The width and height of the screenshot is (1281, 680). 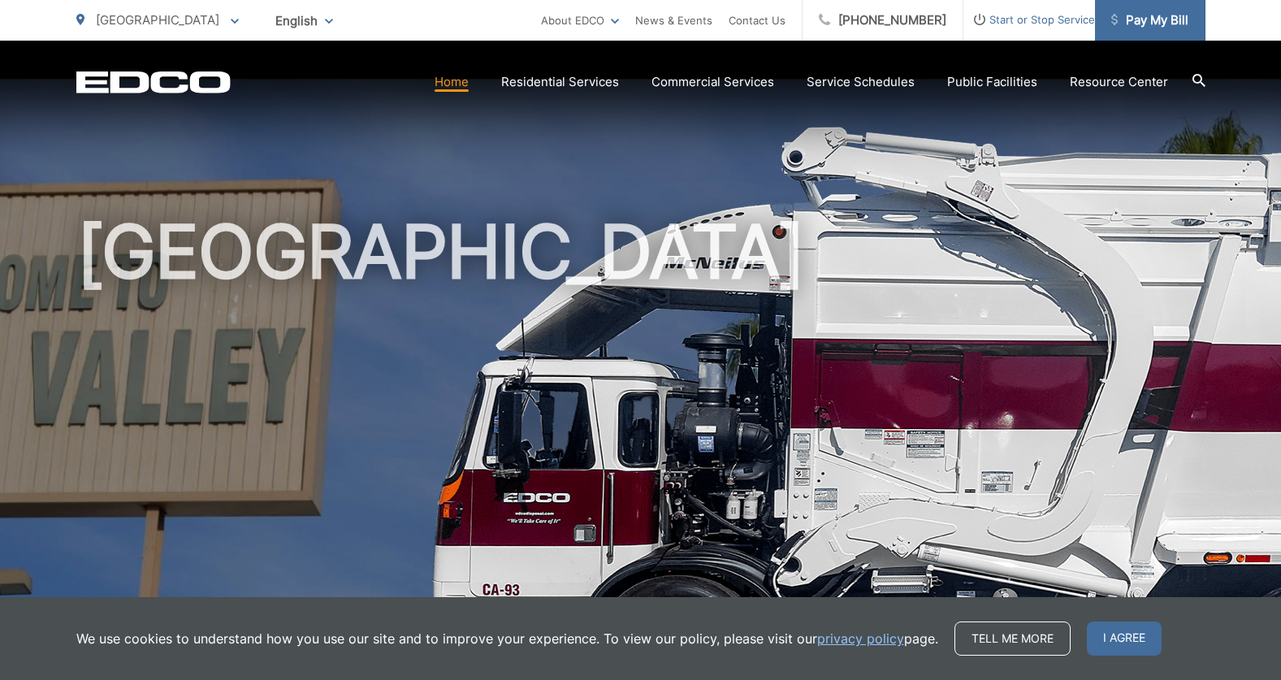 I want to click on a: Contact Us, so click(x=757, y=20).